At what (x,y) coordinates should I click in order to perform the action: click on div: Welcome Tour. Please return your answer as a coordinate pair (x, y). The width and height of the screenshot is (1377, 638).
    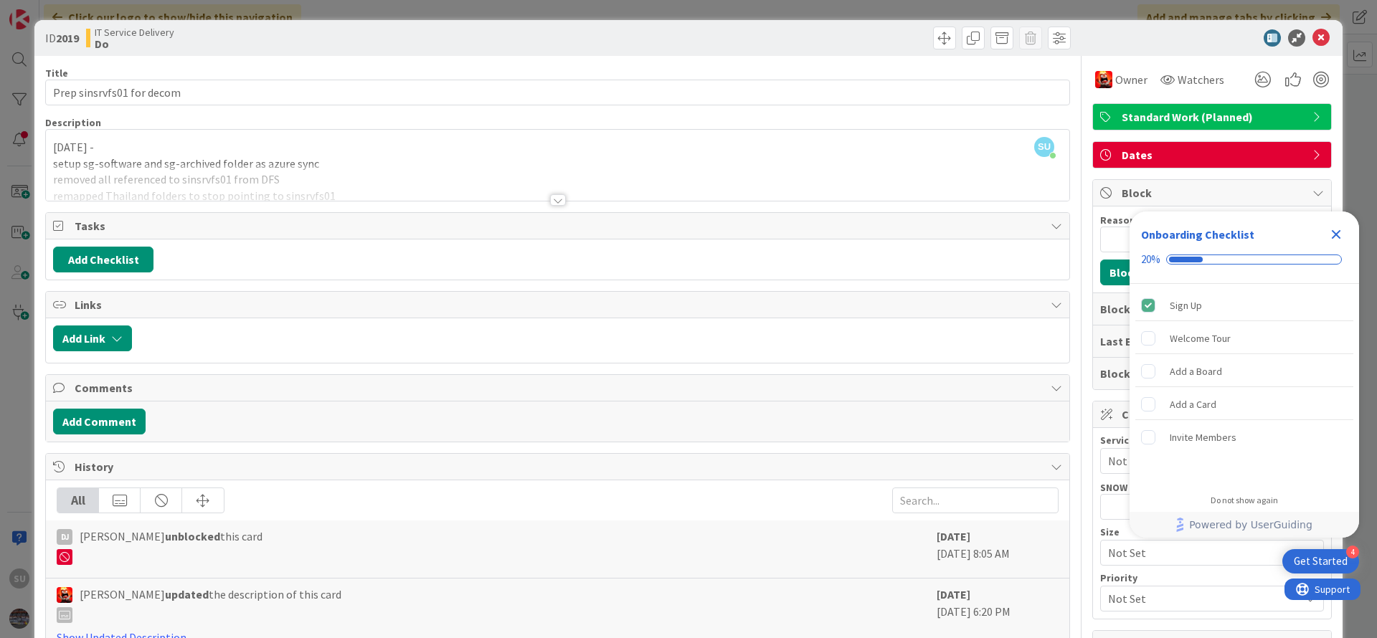
    Looking at the image, I should click on (1200, 338).